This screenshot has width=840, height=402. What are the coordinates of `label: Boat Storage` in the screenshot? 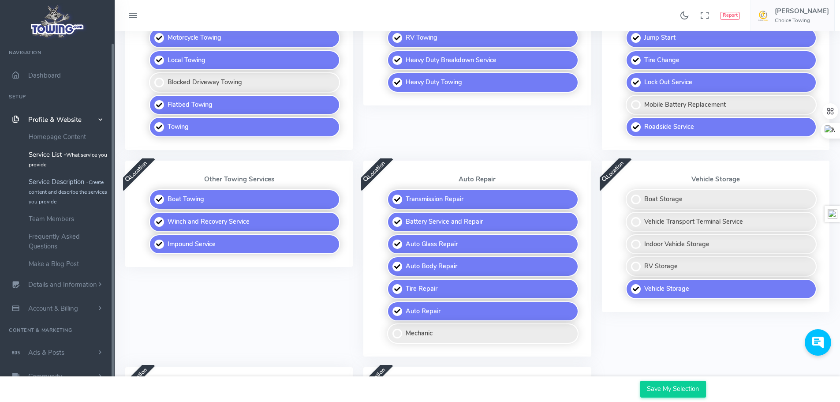 It's located at (721, 199).